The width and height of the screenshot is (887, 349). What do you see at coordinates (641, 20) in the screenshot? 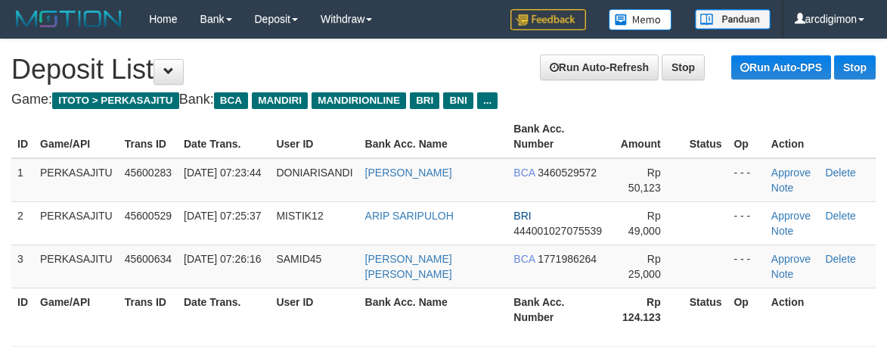
I see `img: Button%20Memo.svg` at bounding box center [641, 20].